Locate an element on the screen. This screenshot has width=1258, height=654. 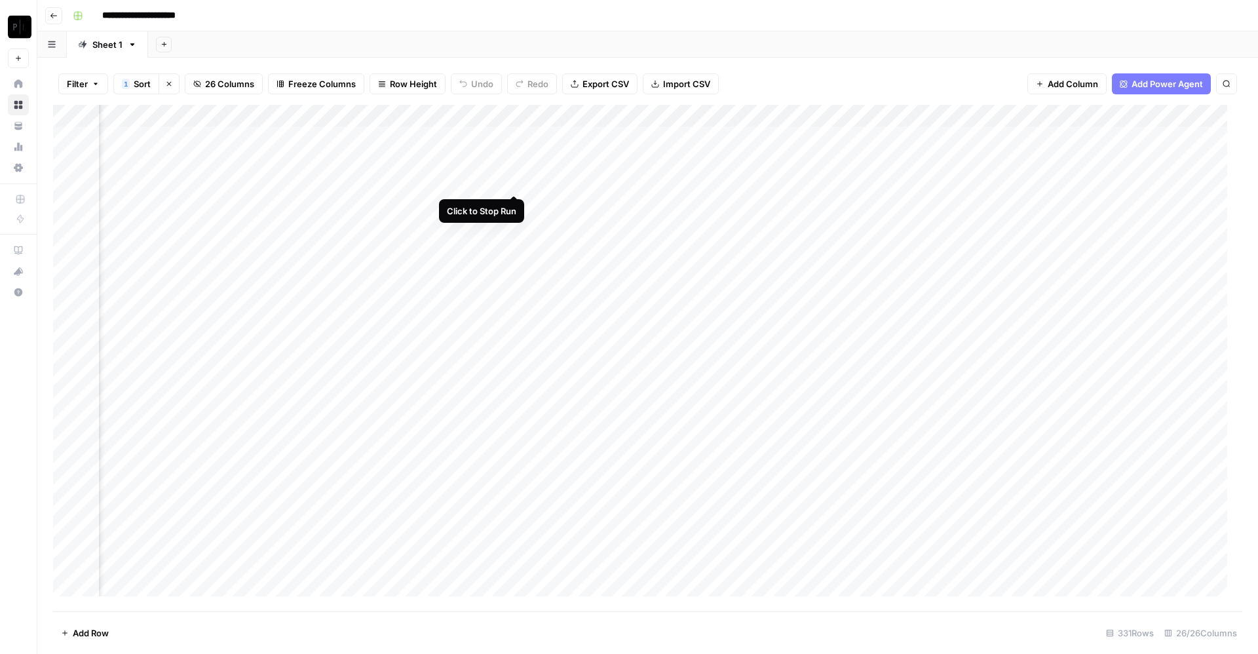
div: What's new? is located at coordinates (18, 271).